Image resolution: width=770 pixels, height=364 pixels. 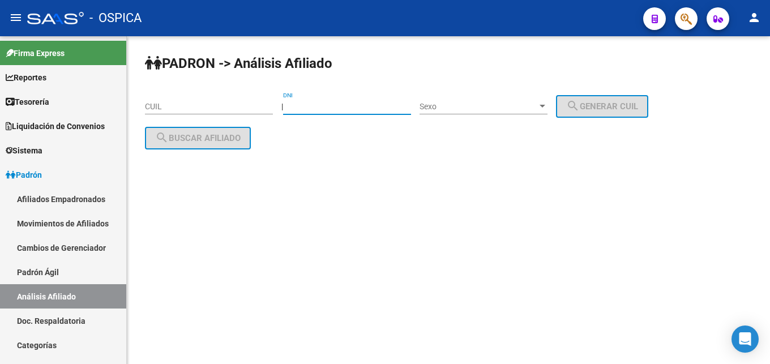 I want to click on span: Sexo, so click(x=478, y=106).